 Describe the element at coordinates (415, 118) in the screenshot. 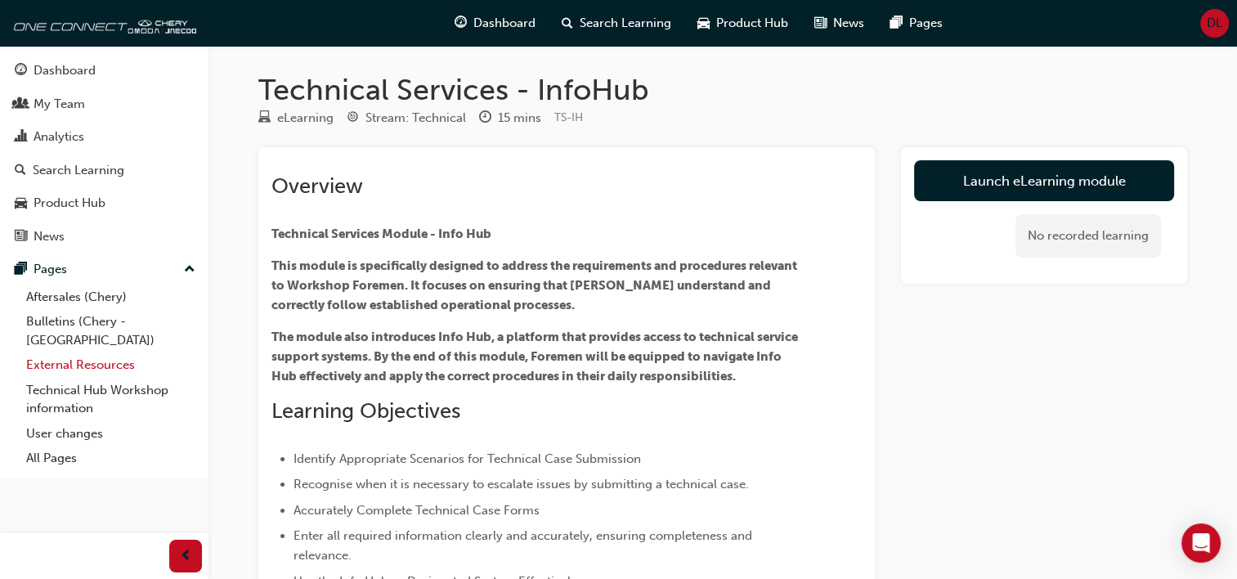

I see `div: Stream: Technical` at that location.